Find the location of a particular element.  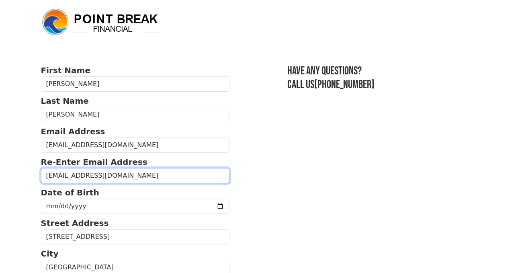

input: Last Name is located at coordinates (135, 115).